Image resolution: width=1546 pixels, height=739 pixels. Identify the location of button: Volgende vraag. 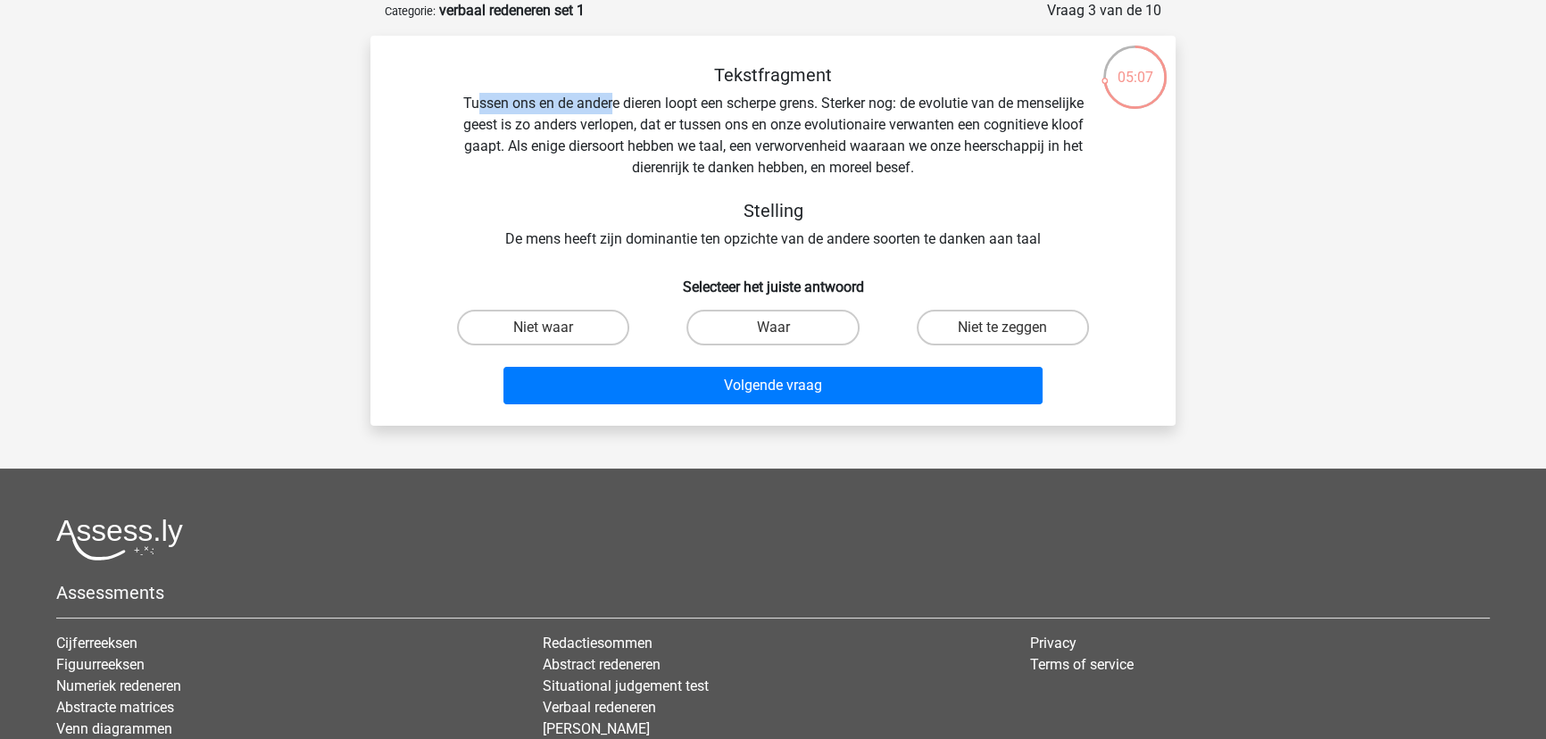
(773, 386).